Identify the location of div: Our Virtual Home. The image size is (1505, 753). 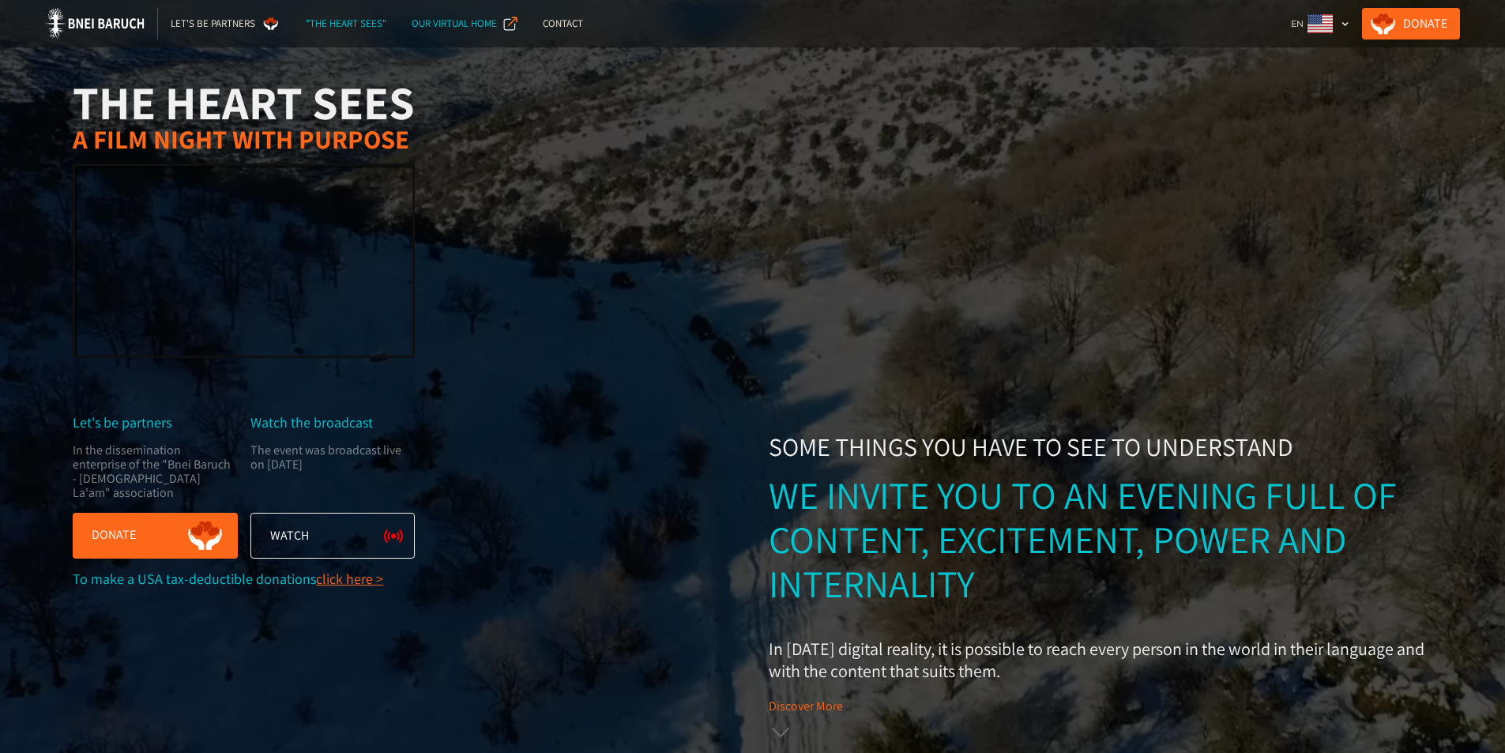
(454, 24).